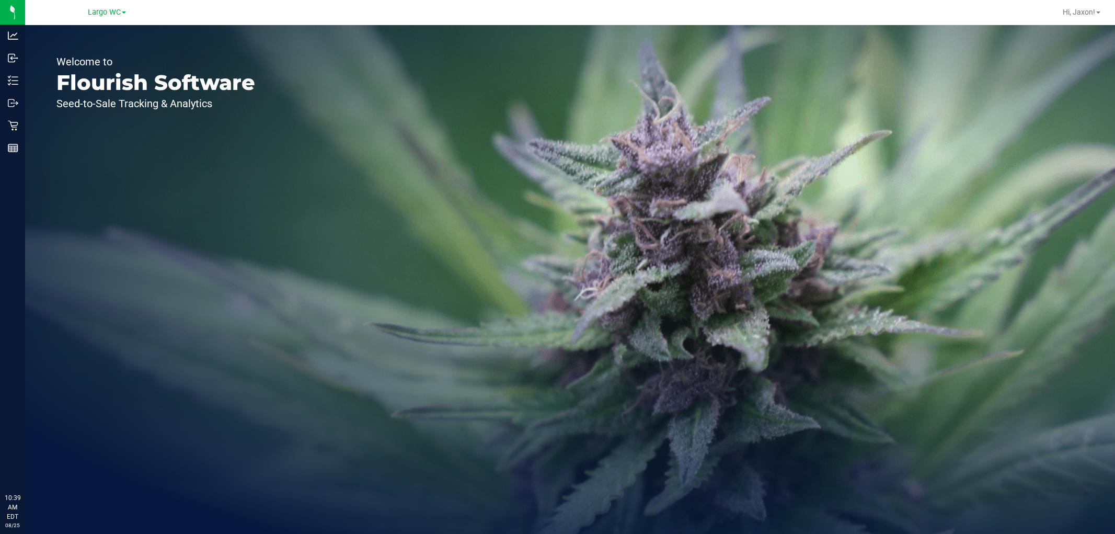  I want to click on p: 10:39 AM EDT, so click(13, 507).